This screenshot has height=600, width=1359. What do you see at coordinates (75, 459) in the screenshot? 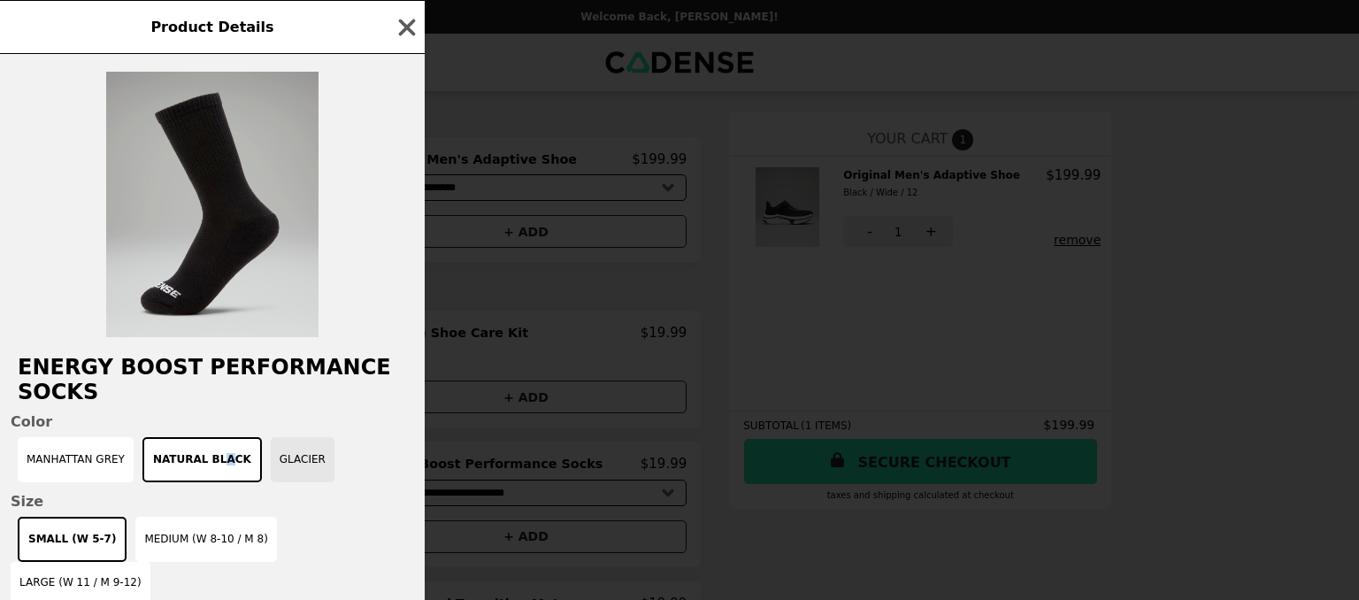
I see `button: Manhattan Grey` at bounding box center [75, 459].